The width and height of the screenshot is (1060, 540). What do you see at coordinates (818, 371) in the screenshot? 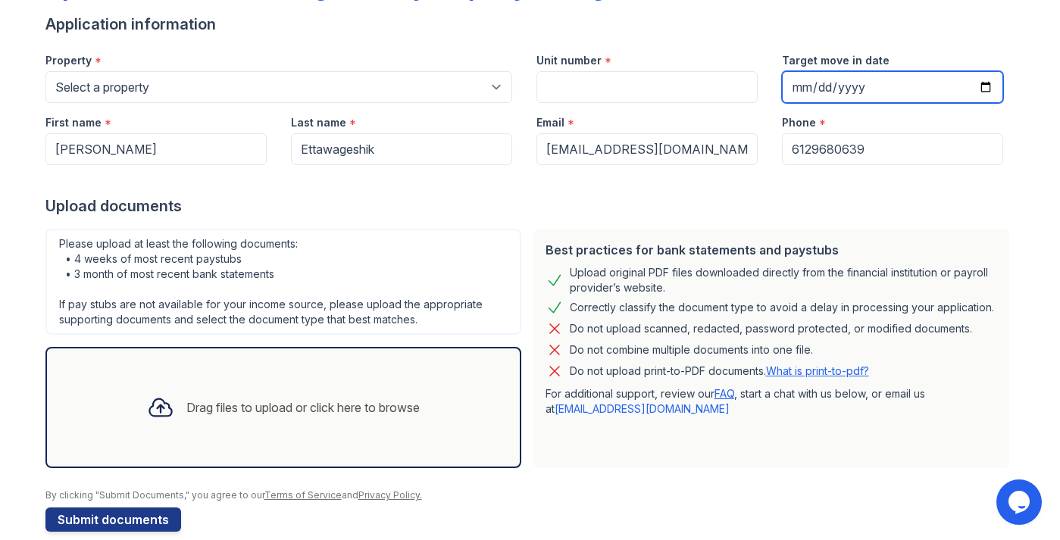
I see `a: What is print-to-pdf?` at bounding box center [818, 371].